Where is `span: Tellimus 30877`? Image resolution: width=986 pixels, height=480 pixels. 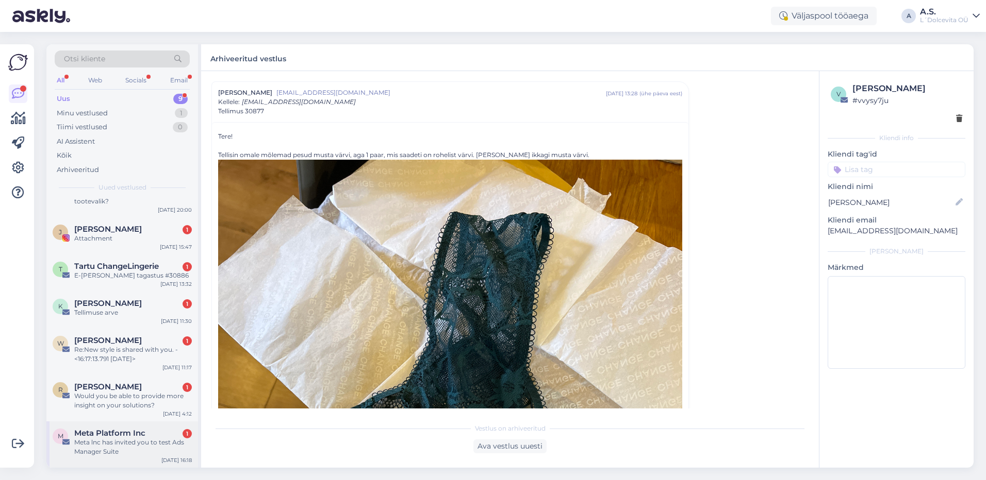
span: Tellimus 30877 is located at coordinates (241, 111).